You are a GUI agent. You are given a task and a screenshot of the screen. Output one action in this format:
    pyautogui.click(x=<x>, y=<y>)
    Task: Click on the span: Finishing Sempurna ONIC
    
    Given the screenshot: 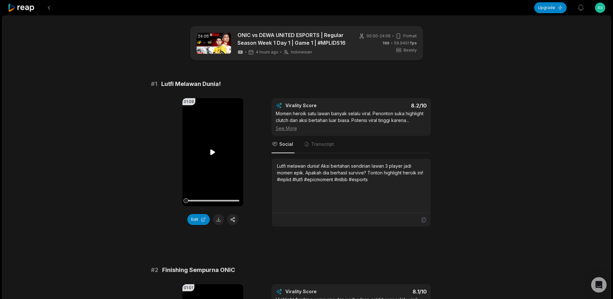 What is the action you would take?
    pyautogui.click(x=199, y=270)
    